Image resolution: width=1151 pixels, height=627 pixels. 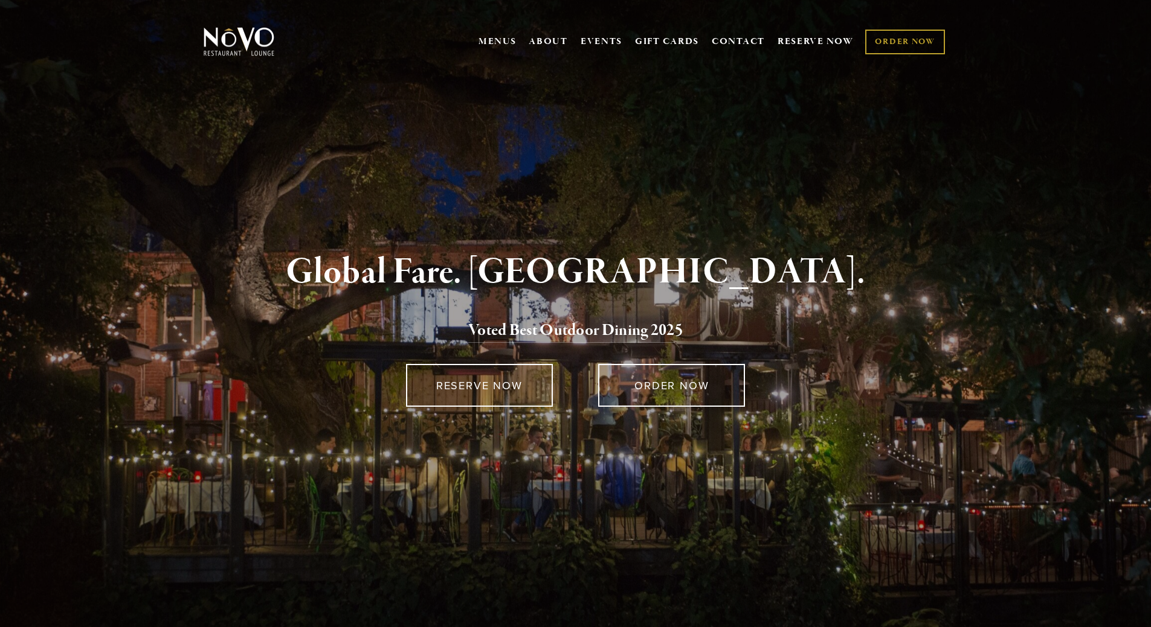 What do you see at coordinates (571, 332) in the screenshot?
I see `a: Voted Best Outdoor Dining 202` at bounding box center [571, 332].